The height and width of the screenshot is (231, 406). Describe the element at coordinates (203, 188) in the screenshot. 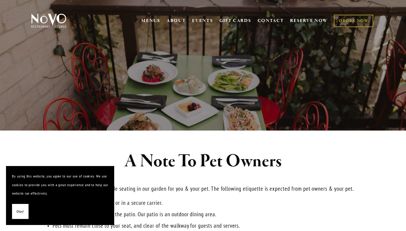

I see `p: We are happy to be able to provide seating in our garden for you & your pet. The following etique...` at that location.